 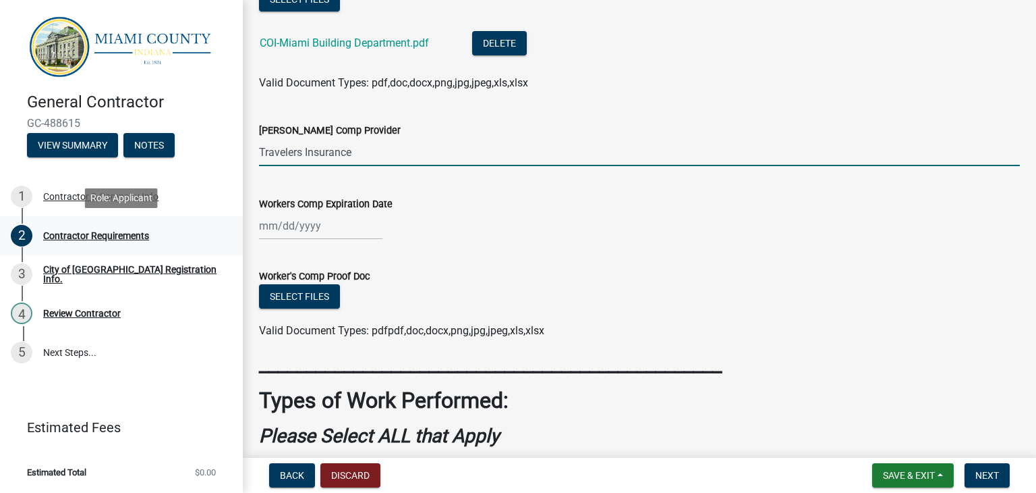 I want to click on button: View Summary, so click(x=72, y=145).